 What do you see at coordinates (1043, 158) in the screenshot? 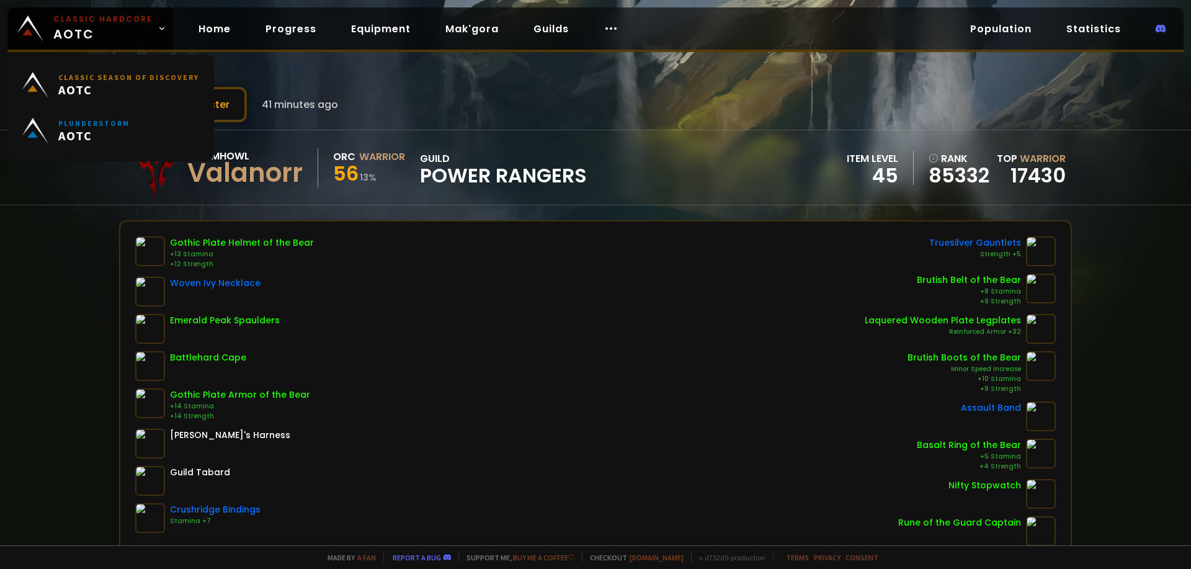
I see `span: Warrior` at bounding box center [1043, 158].